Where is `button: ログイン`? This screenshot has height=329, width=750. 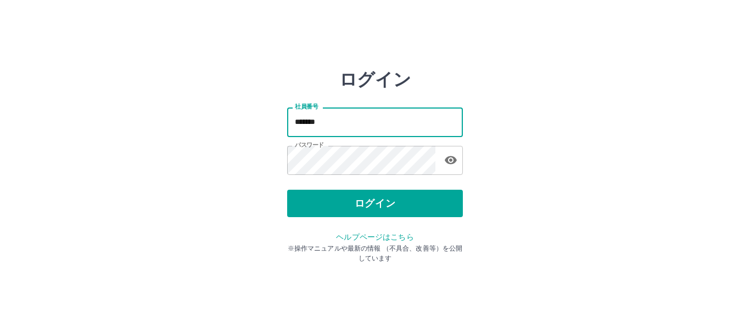
button: ログイン is located at coordinates (375, 204).